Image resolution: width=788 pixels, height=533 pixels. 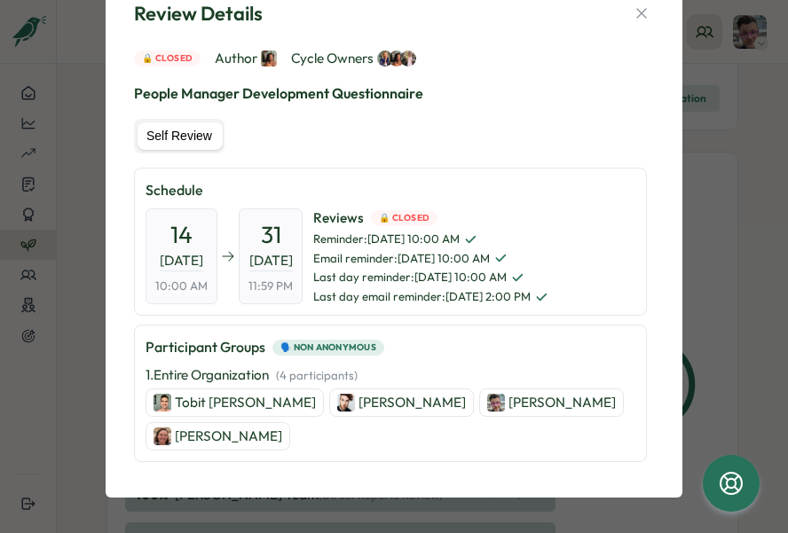 What do you see at coordinates (408, 59) in the screenshot?
I see `img: Hannah Saunders` at bounding box center [408, 59].